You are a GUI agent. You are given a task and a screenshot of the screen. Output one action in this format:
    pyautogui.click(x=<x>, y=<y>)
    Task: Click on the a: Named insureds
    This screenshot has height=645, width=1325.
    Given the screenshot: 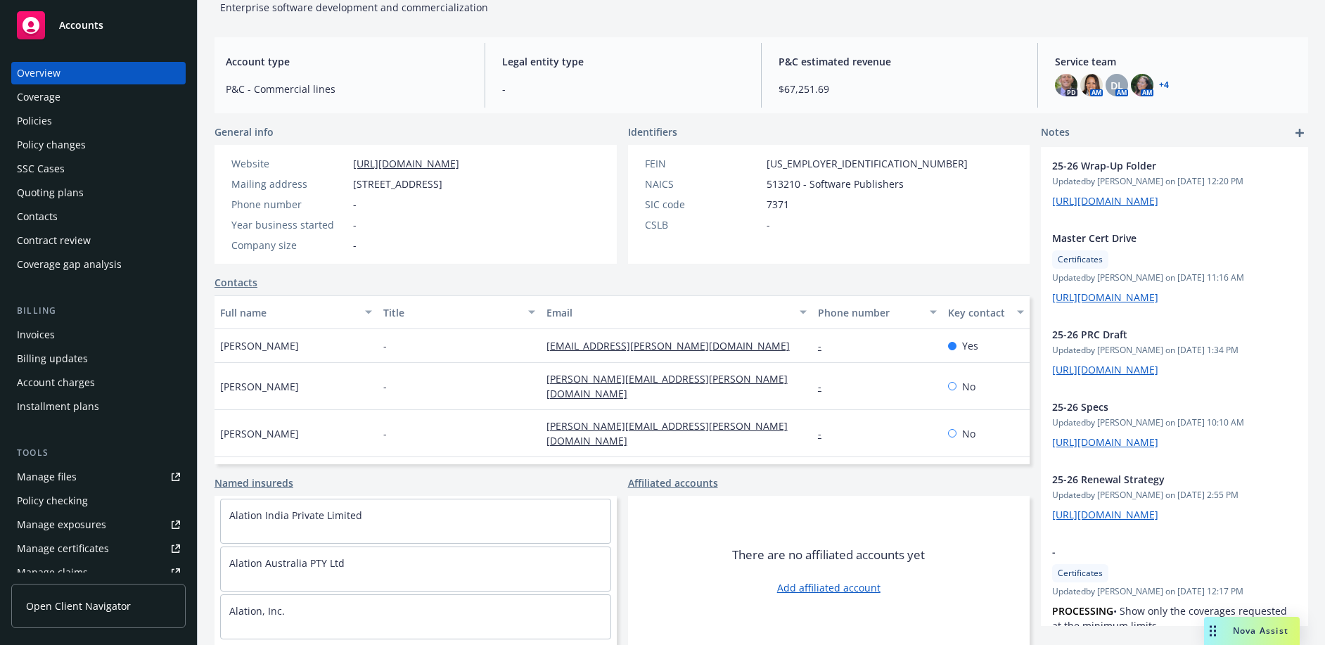 What is the action you would take?
    pyautogui.click(x=254, y=482)
    